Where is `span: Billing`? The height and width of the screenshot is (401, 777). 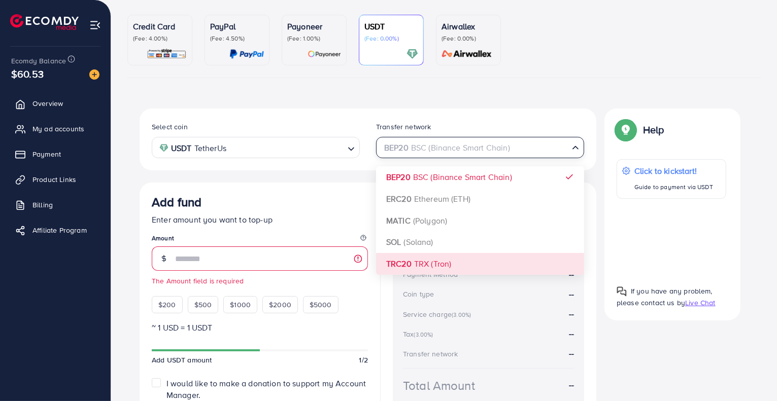 span: Billing is located at coordinates (43, 205).